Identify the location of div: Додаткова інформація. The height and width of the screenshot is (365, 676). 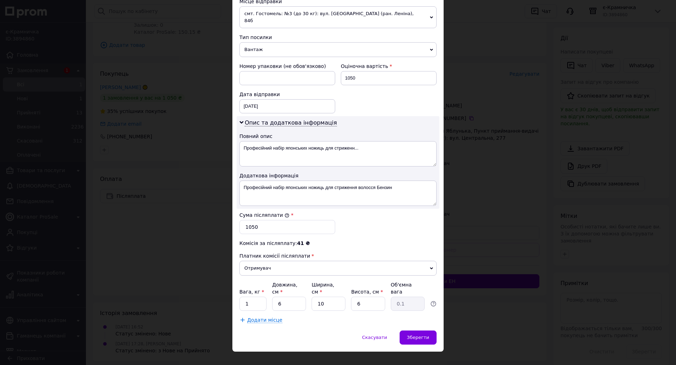
(338, 176).